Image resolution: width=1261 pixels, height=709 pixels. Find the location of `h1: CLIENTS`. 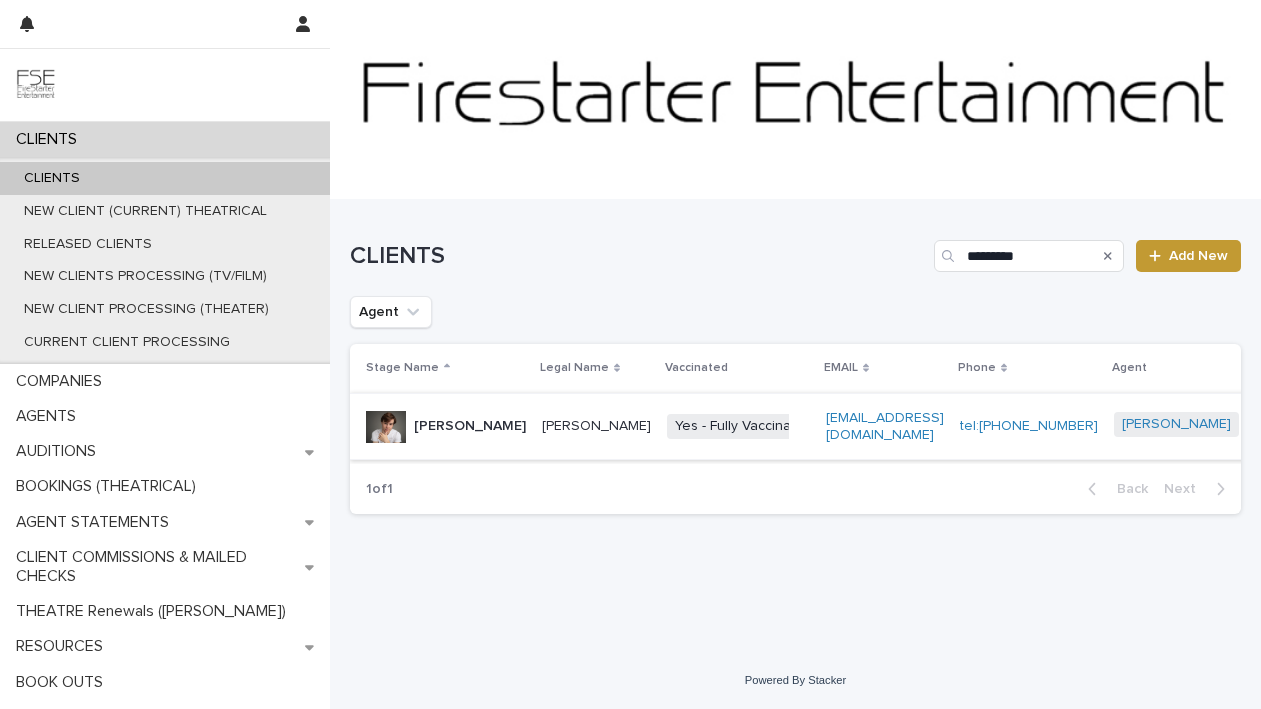

h1: CLIENTS is located at coordinates (638, 256).